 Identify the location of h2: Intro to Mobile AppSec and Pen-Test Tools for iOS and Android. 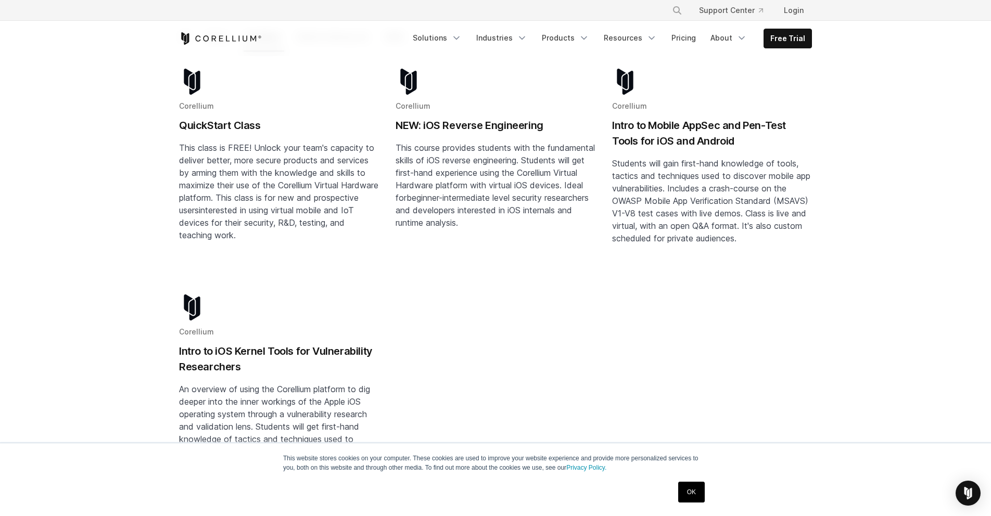
(712, 133).